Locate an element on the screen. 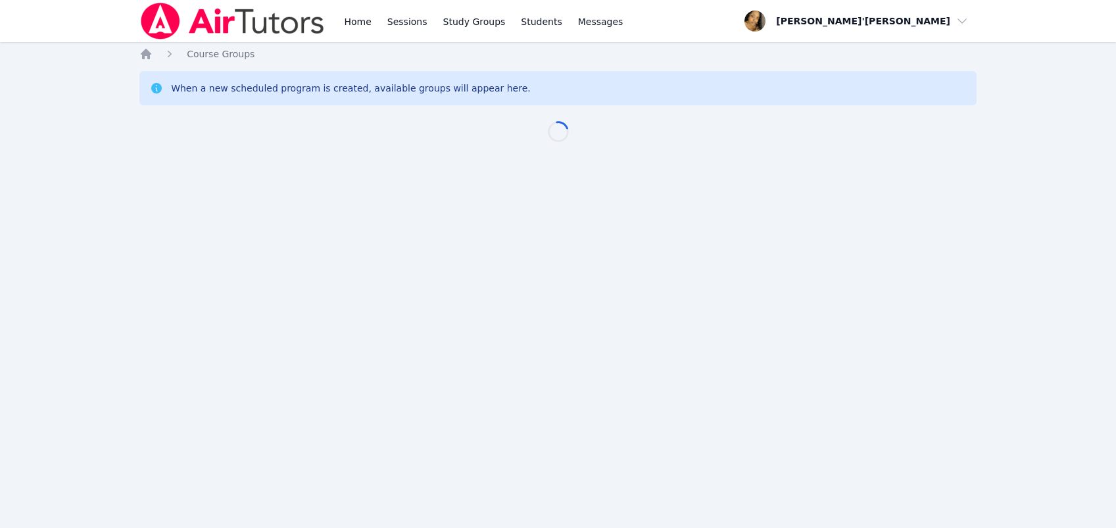 The width and height of the screenshot is (1116, 528). a: Course Groups is located at coordinates (220, 54).